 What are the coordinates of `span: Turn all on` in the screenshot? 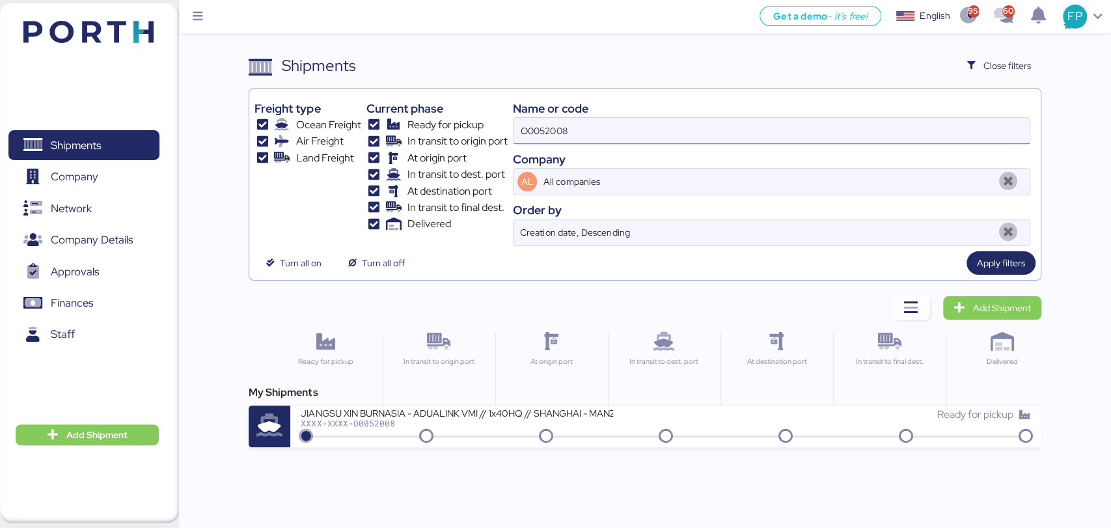 It's located at (300, 263).